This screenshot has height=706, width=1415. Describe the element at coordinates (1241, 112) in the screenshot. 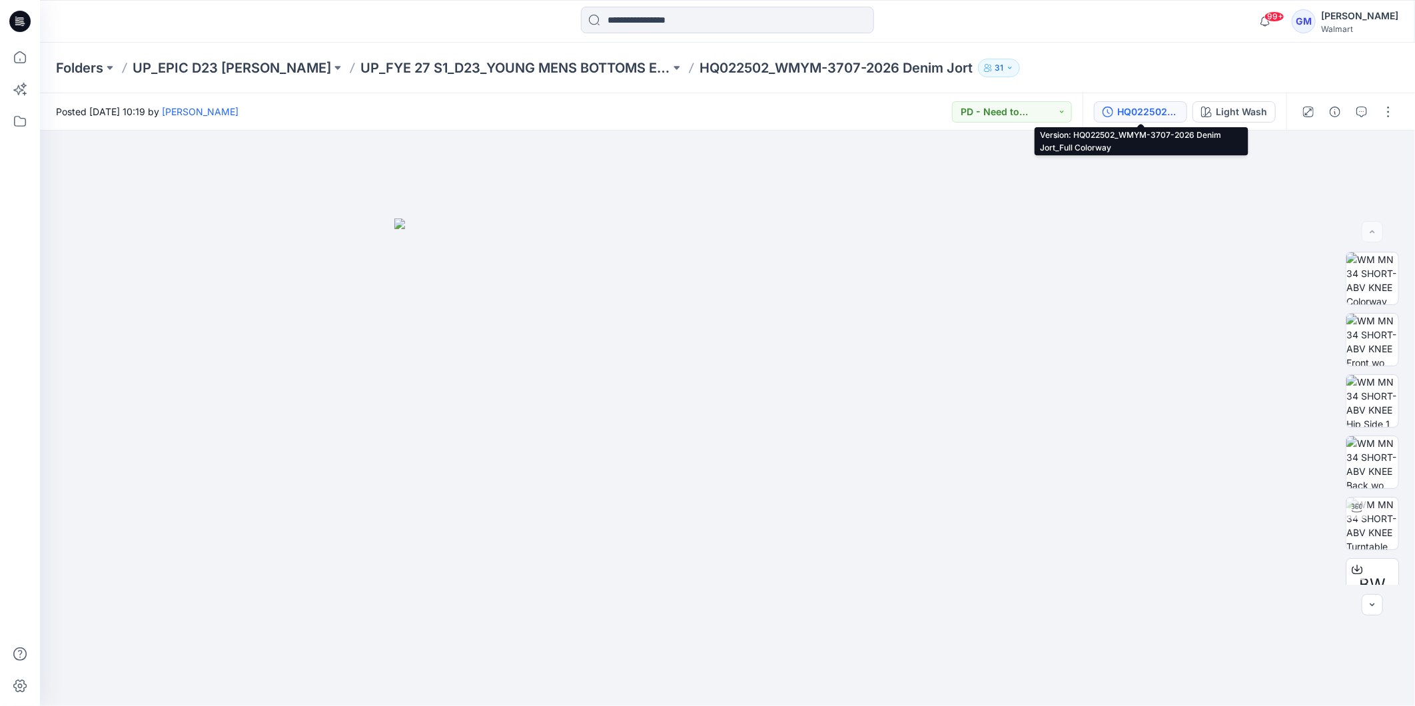

I see `div: Light Wash` at that location.